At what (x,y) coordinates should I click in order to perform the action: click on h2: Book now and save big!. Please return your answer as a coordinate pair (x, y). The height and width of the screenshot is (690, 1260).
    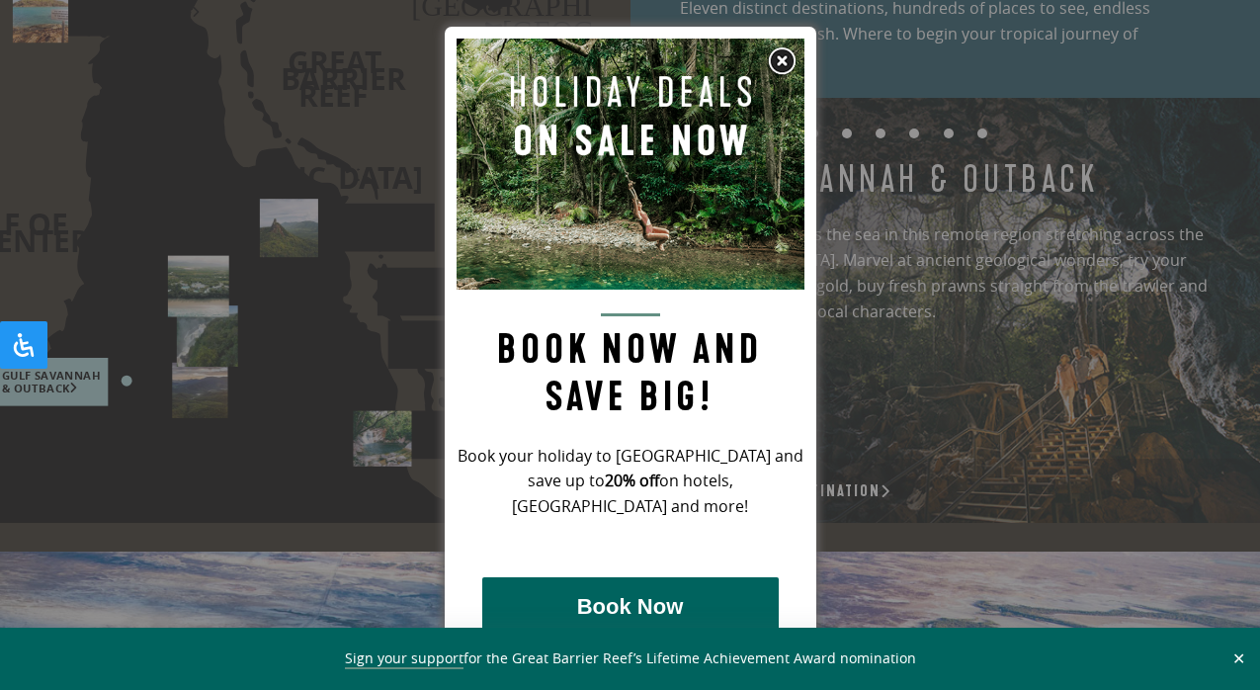
    Looking at the image, I should click on (631, 367).